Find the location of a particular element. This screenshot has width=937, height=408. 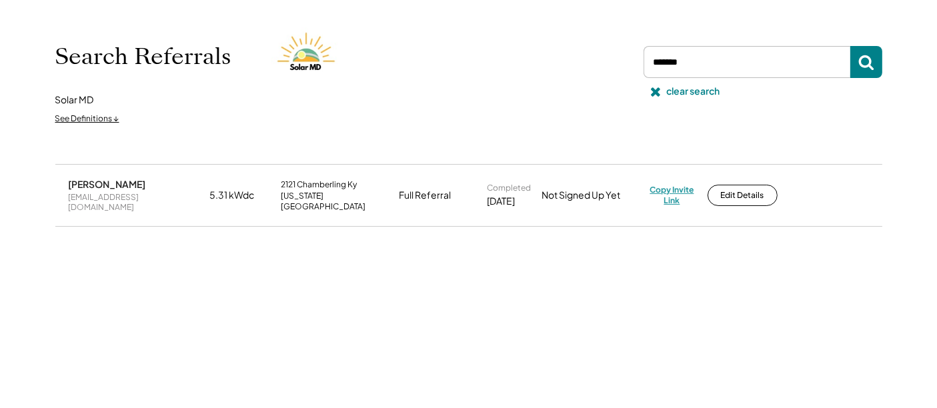

div: 2121 Chamberling Ky is located at coordinates (319, 185).